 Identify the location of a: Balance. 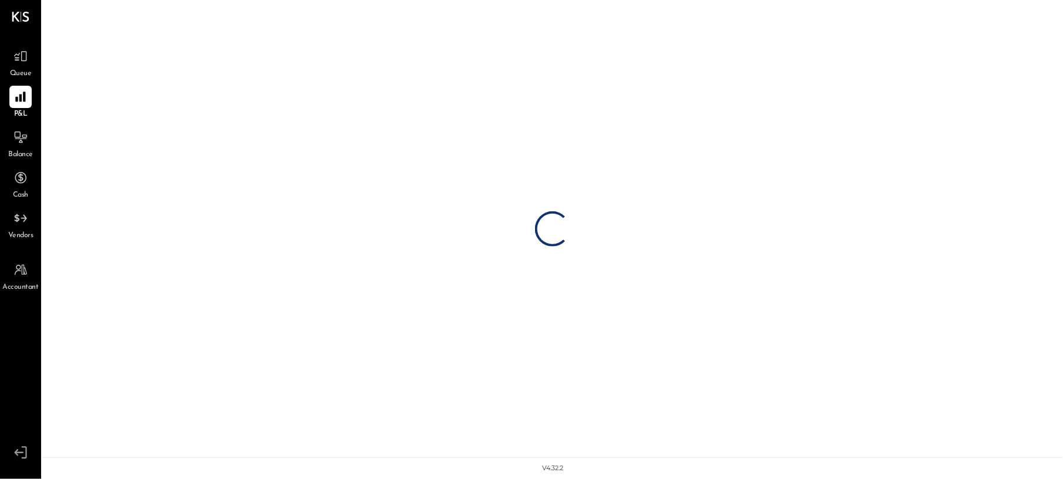
(21, 143).